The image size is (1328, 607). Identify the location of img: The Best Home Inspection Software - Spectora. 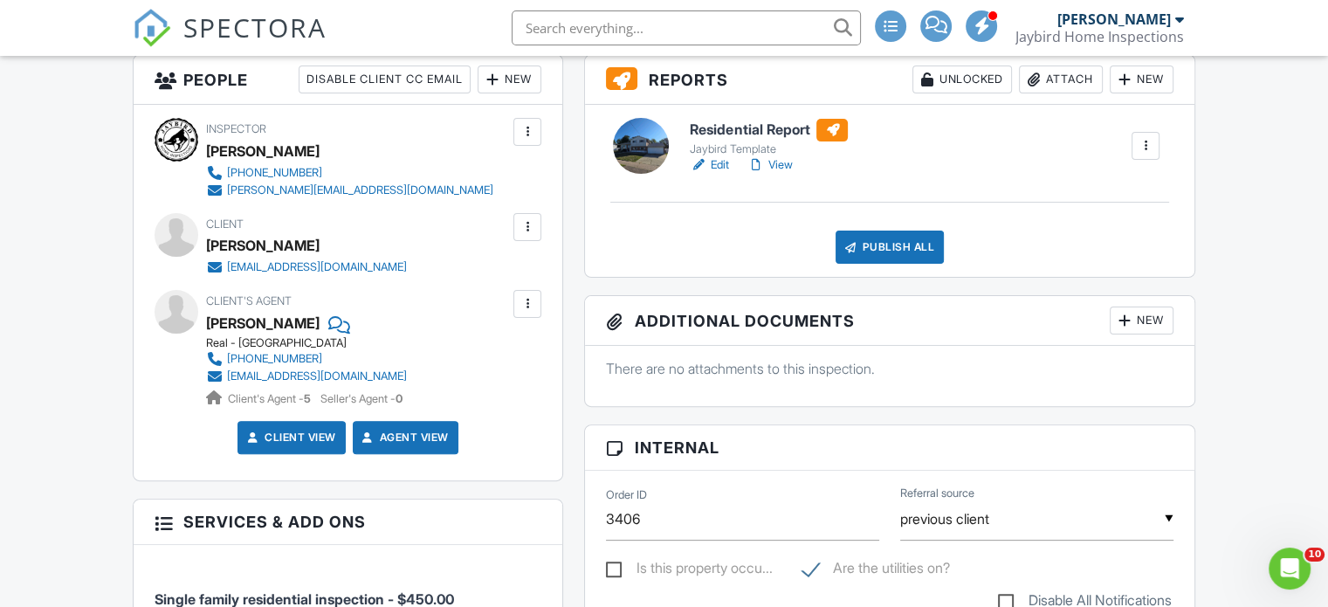
(152, 28).